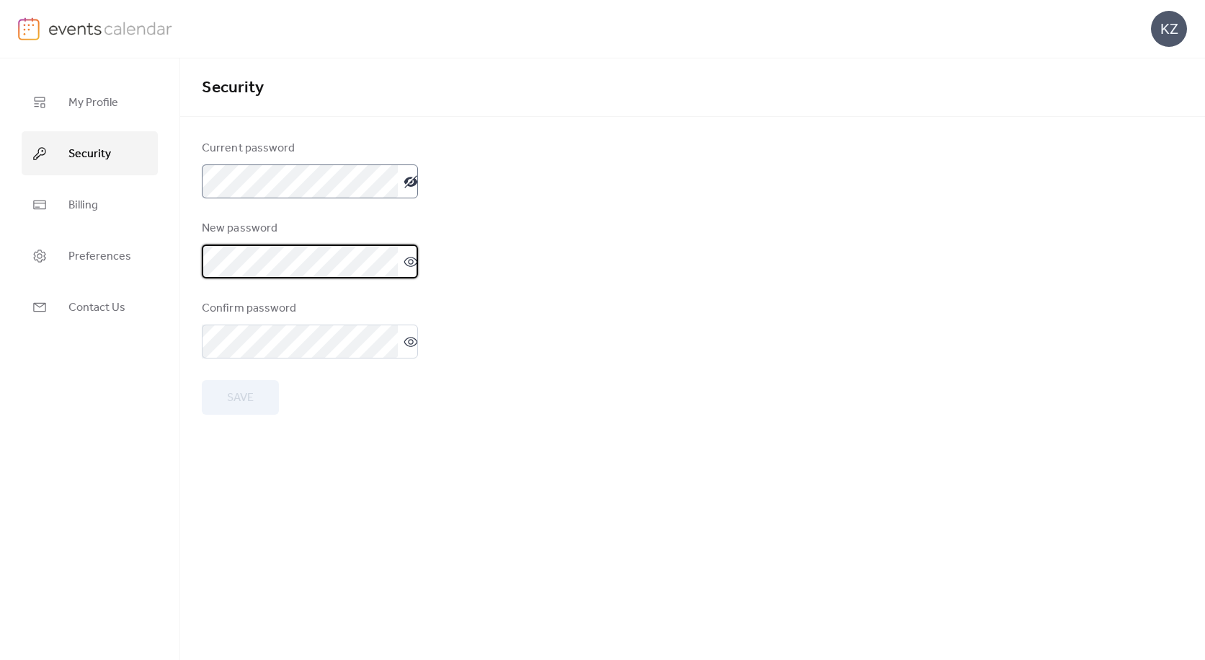 The image size is (1205, 660). I want to click on span: Billing, so click(83, 205).